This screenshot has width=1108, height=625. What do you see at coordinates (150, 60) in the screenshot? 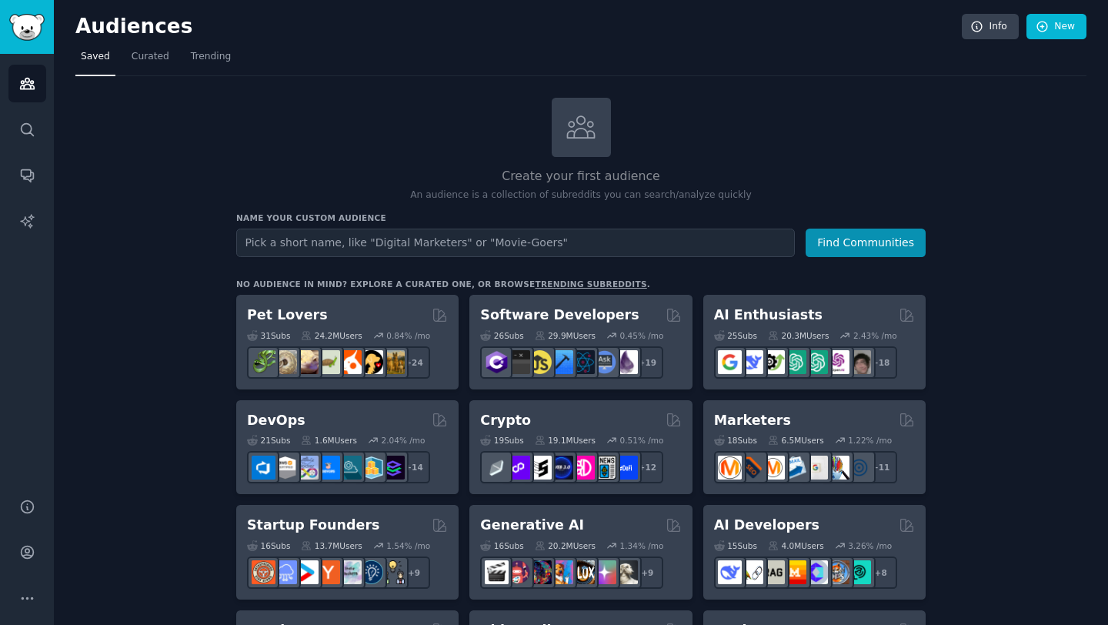
I see `a: Curated` at bounding box center [150, 60].